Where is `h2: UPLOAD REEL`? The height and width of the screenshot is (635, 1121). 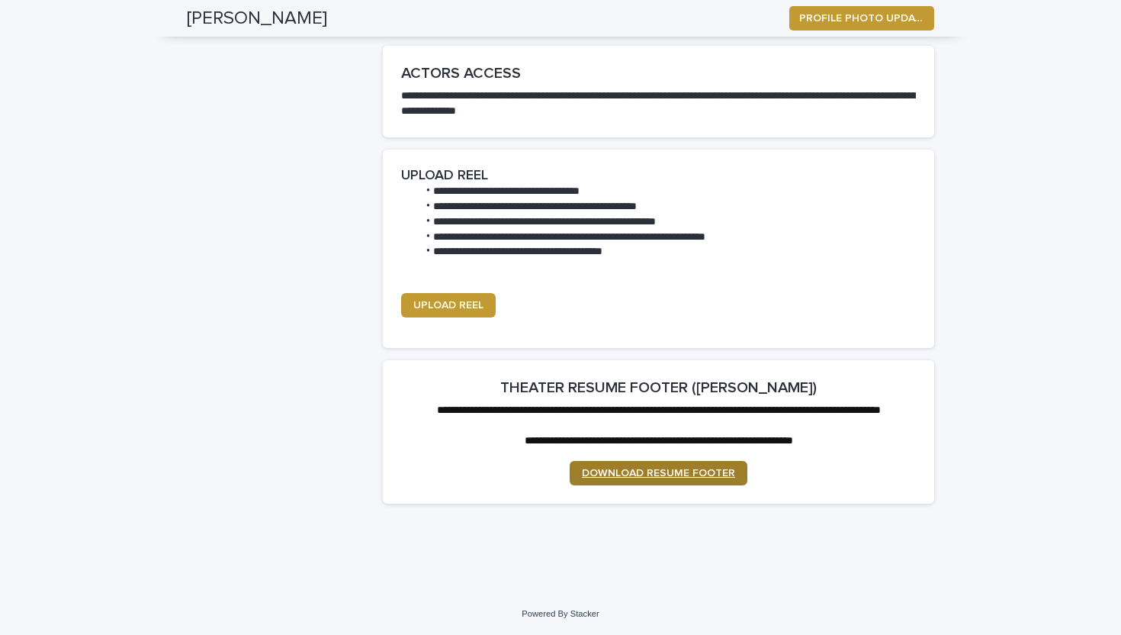 h2: UPLOAD REEL is located at coordinates (445, 176).